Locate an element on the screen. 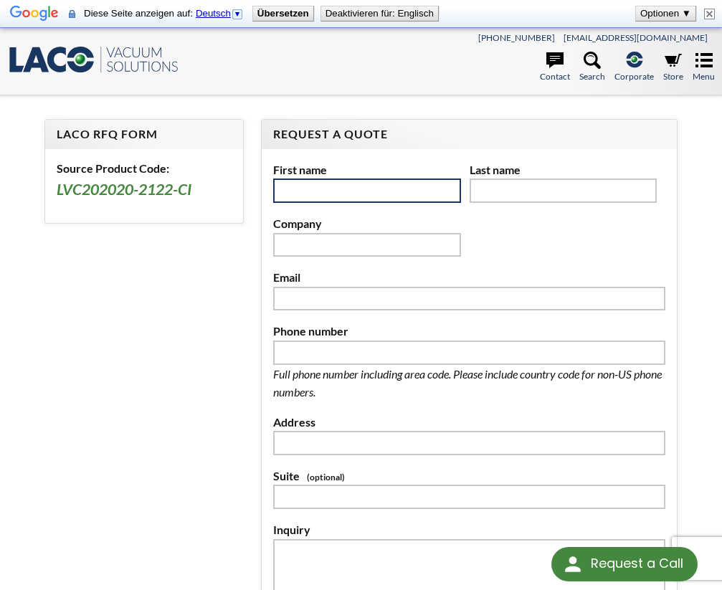 Image resolution: width=722 pixels, height=590 pixels. img: Schließen is located at coordinates (710, 14).